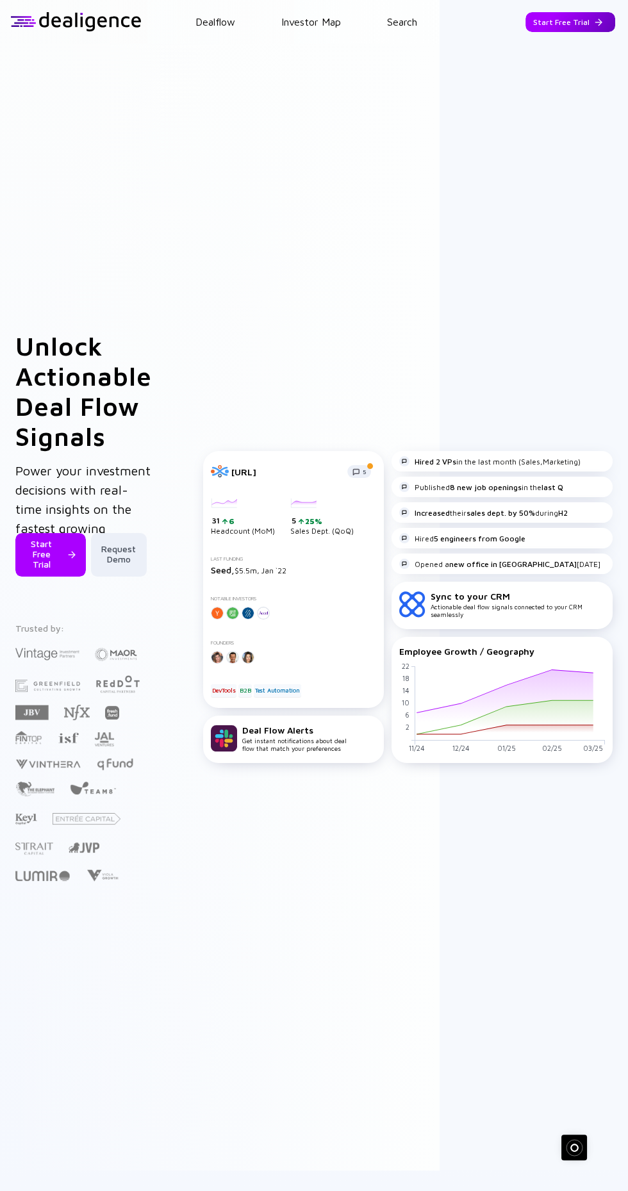 The image size is (628, 1191). What do you see at coordinates (119, 555) in the screenshot?
I see `div: Request Demo` at bounding box center [119, 555].